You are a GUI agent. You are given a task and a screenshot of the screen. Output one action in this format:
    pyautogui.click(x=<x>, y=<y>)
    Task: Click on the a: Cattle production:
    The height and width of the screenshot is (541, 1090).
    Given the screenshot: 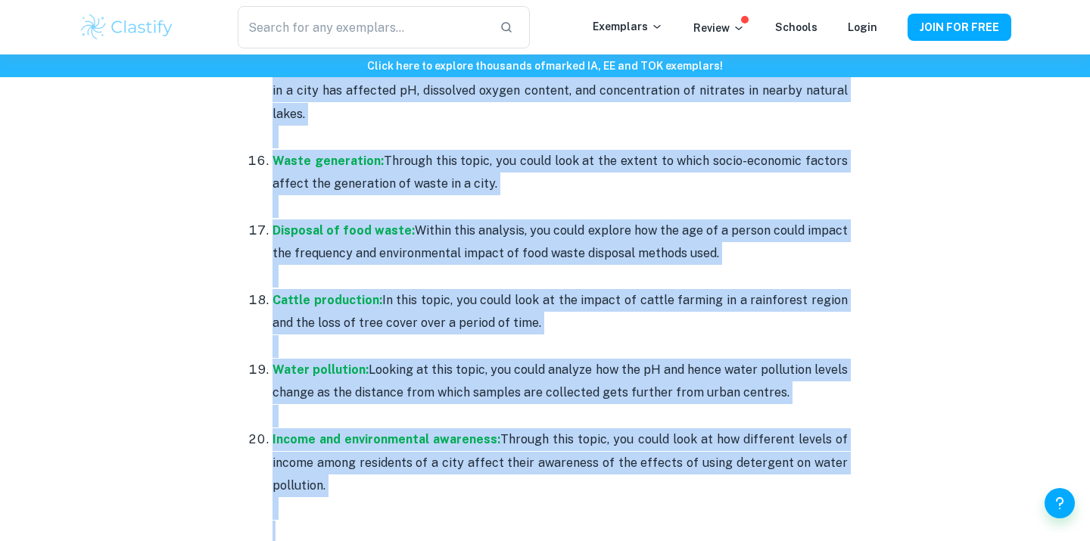 What is the action you would take?
    pyautogui.click(x=327, y=300)
    